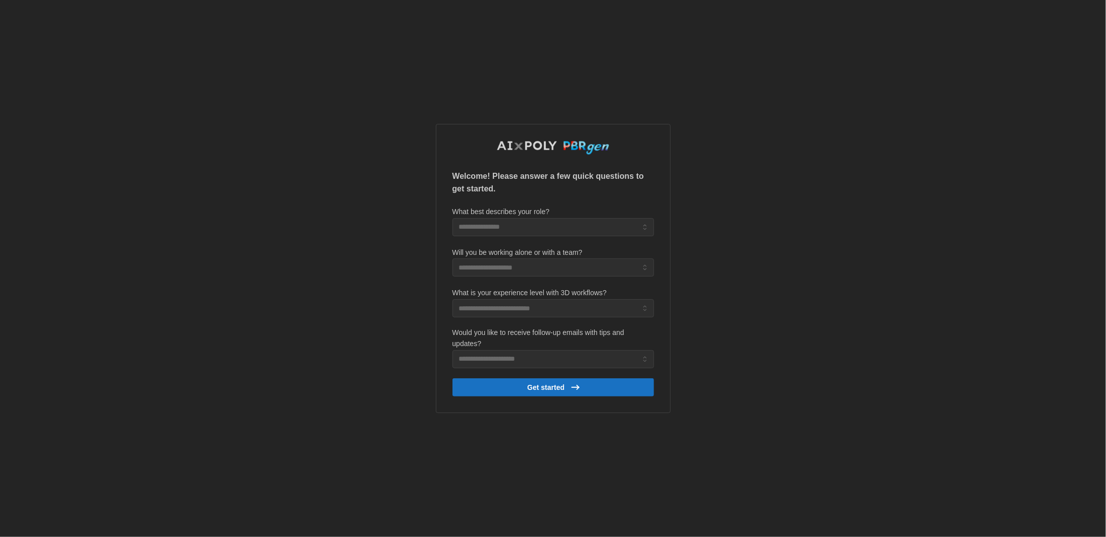  I want to click on button: Get started, so click(553, 388).